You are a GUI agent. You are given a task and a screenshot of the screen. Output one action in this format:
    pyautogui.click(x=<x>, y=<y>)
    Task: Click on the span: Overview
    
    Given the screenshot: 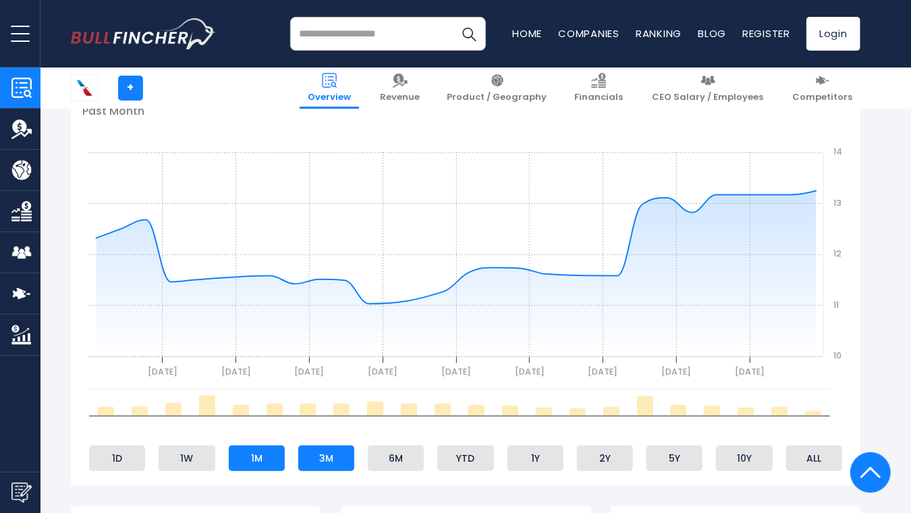 What is the action you would take?
    pyautogui.click(x=329, y=97)
    